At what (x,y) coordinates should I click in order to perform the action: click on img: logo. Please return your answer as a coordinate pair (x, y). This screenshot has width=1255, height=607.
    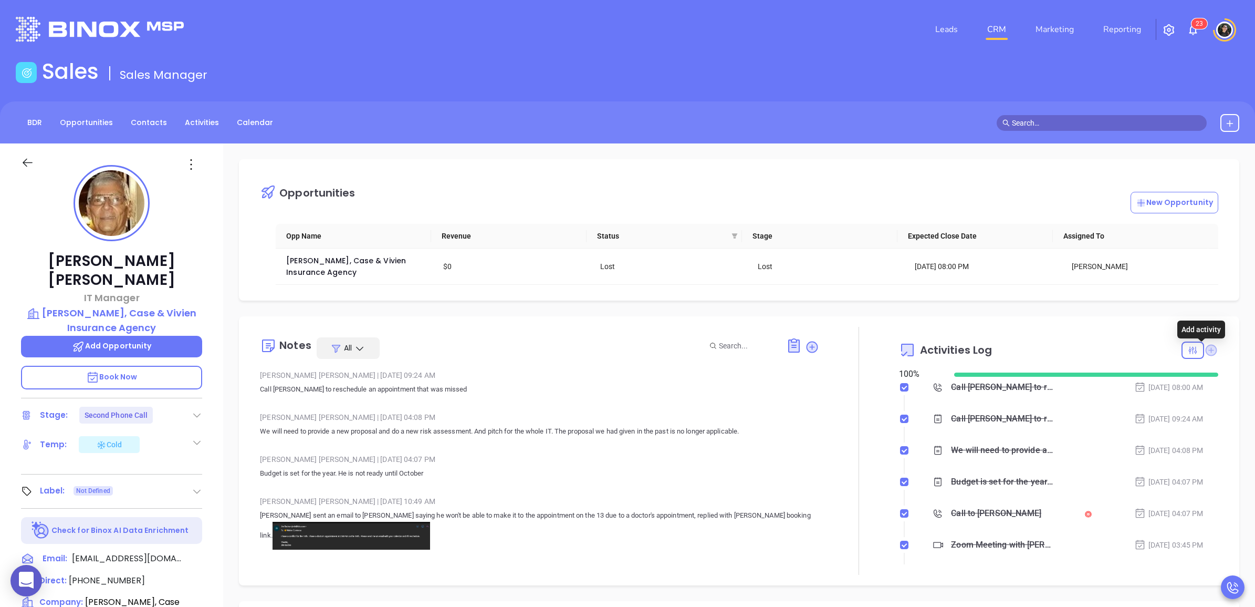
    Looking at the image, I should click on (100, 29).